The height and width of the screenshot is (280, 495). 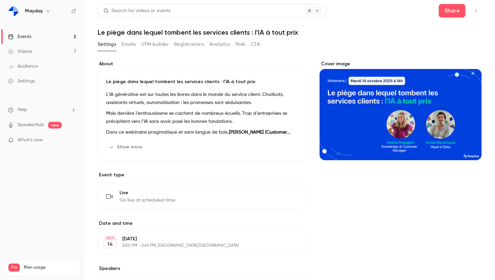 I want to click on h6: Mayday, so click(x=34, y=11).